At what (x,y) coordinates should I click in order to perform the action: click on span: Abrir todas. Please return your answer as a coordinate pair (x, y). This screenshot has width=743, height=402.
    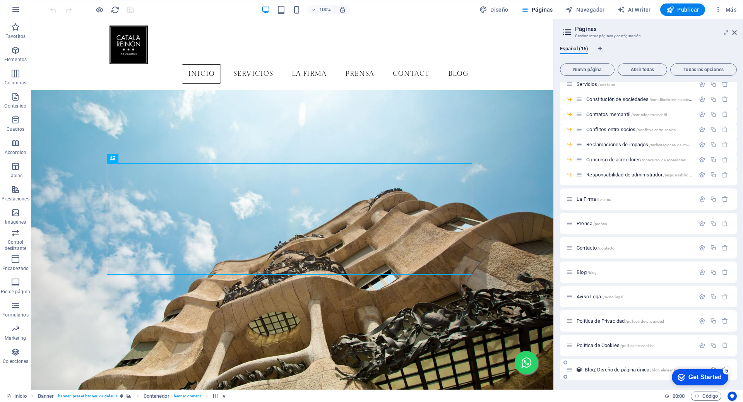
    Looking at the image, I should click on (642, 70).